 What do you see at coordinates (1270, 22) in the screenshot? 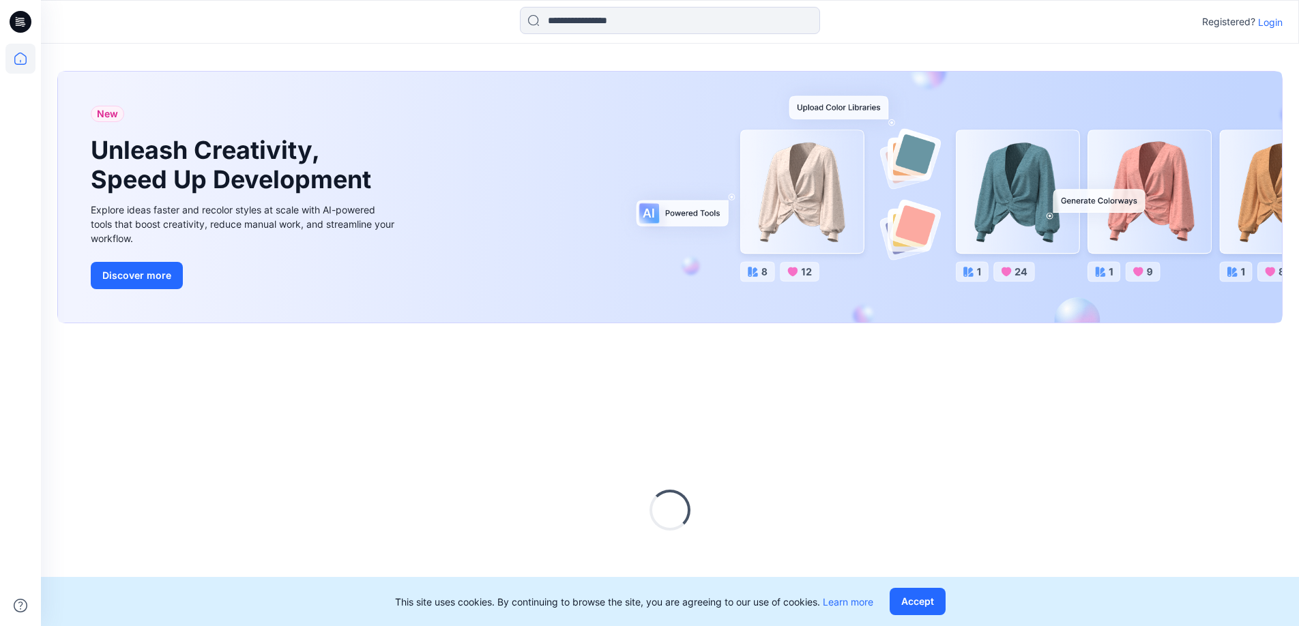
I see `p: Login` at bounding box center [1270, 22].